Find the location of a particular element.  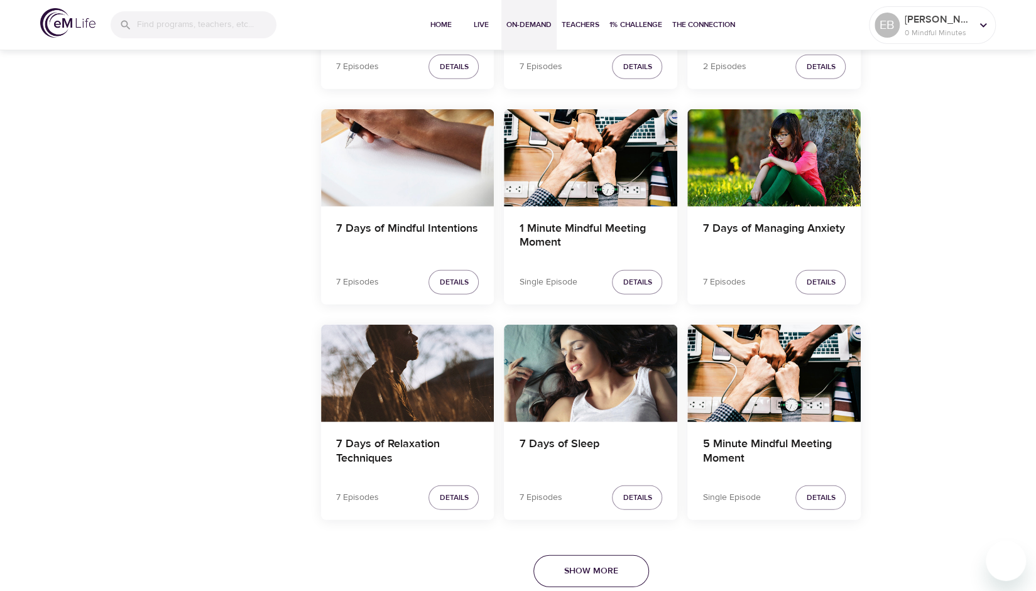

h4: 7 Days of Relaxation Techniques is located at coordinates (408, 453).